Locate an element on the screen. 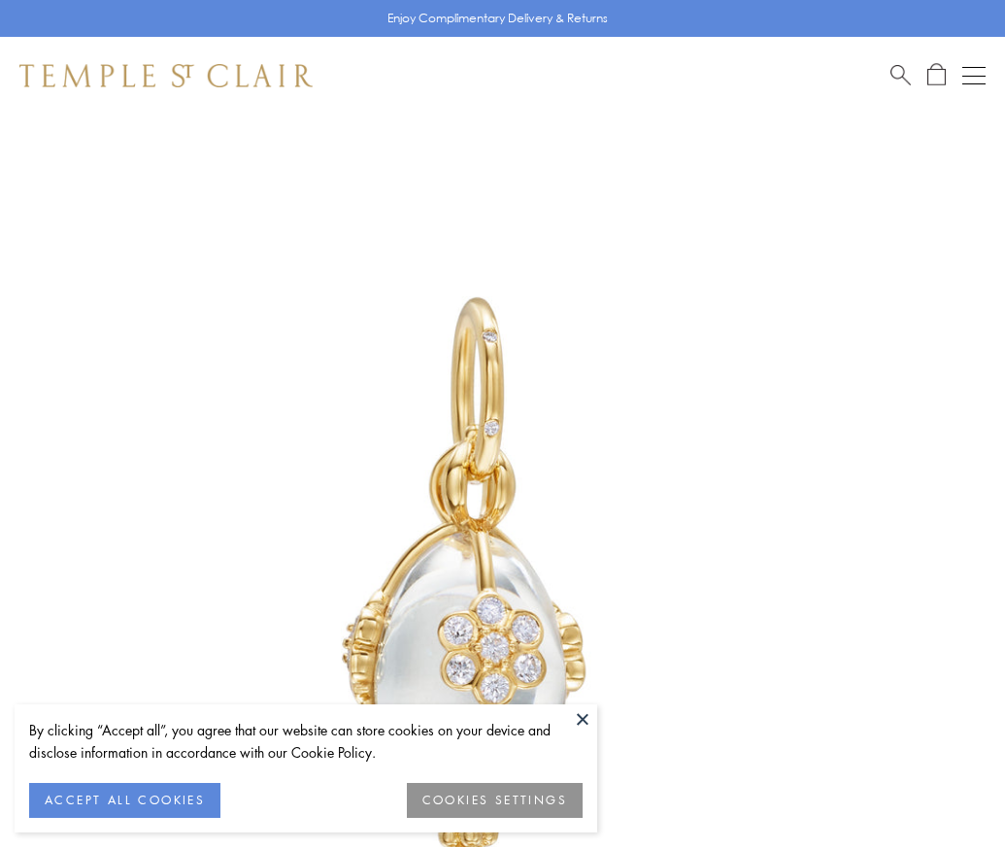 Image resolution: width=1005 pixels, height=847 pixels. p: Enjoy Complimentary Delivery & Returns is located at coordinates (497, 18).